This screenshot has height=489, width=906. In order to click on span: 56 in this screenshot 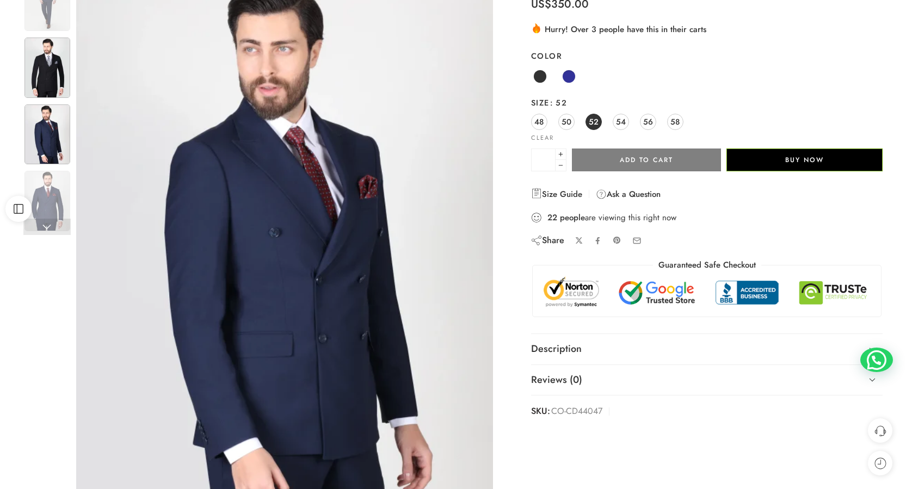, I will do `click(648, 121)`.